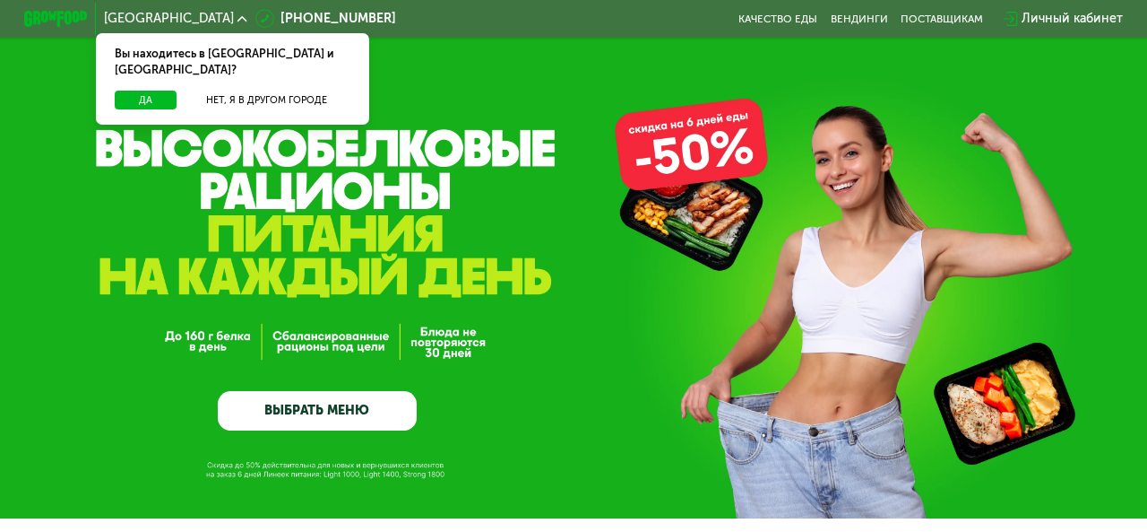 The width and height of the screenshot is (1147, 532). Describe the element at coordinates (145, 100) in the screenshot. I see `button: Да` at that location.